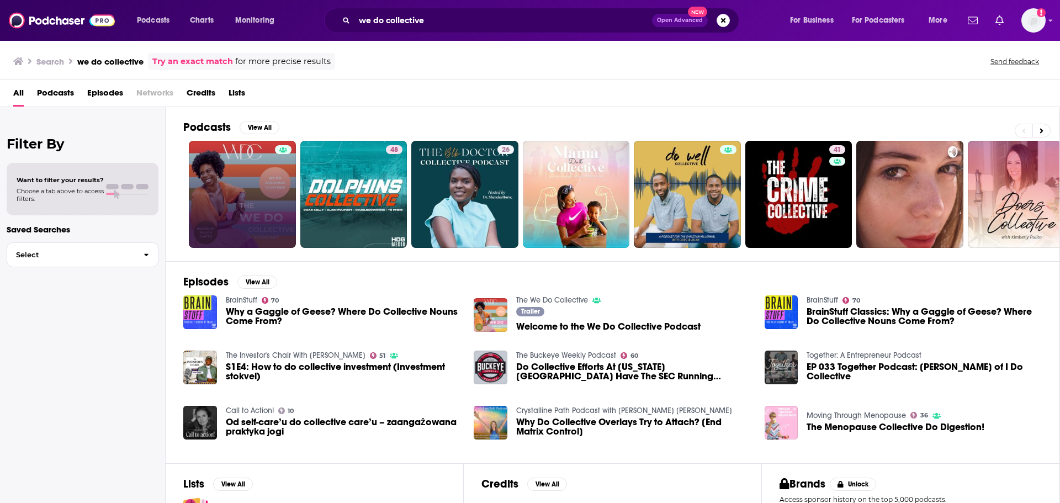 The width and height of the screenshot is (1060, 503). I want to click on a: Moving Through Menopause, so click(857, 415).